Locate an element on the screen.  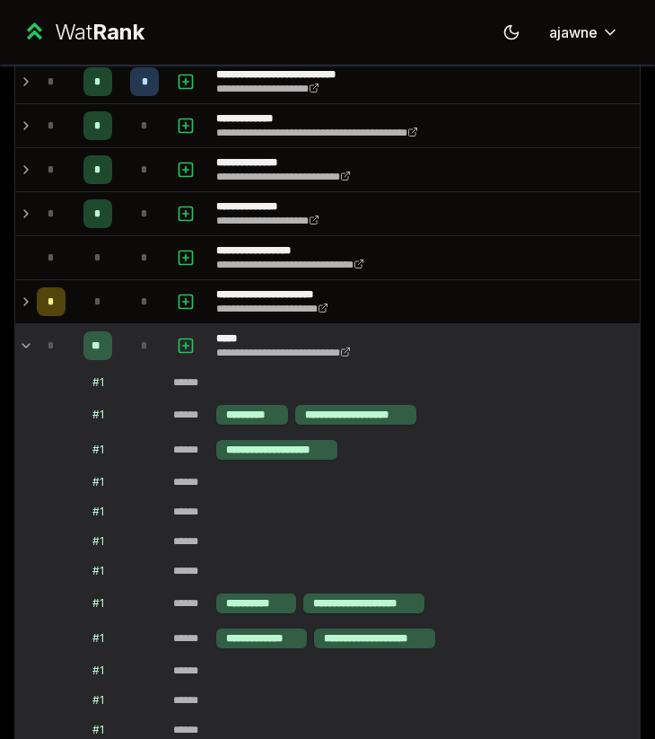
span: Rank is located at coordinates (118, 31).